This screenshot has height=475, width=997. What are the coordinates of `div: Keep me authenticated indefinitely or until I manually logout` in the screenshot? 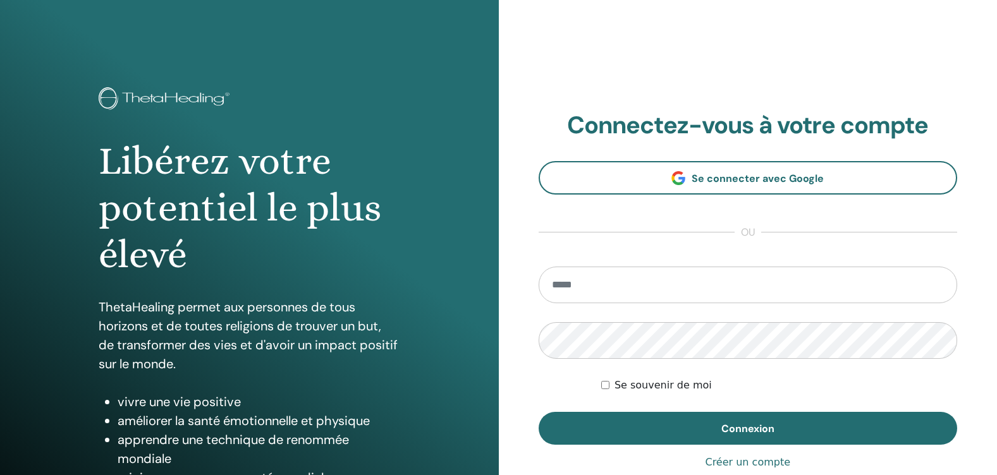 It's located at (779, 386).